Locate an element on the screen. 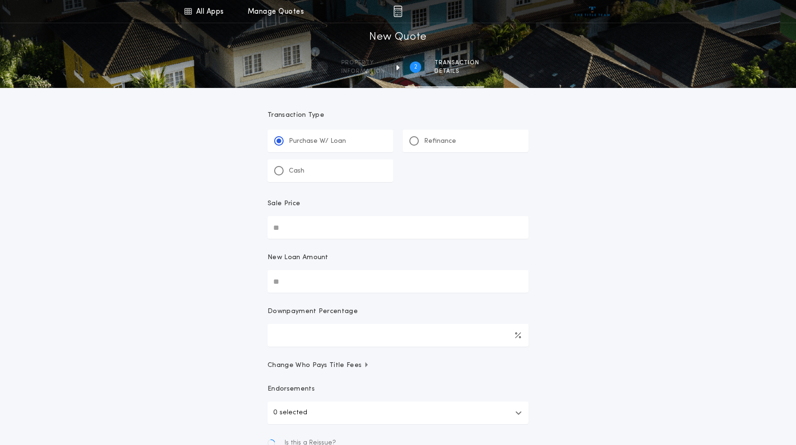 The image size is (796, 445). p: Downpayment Percentage is located at coordinates (312, 311).